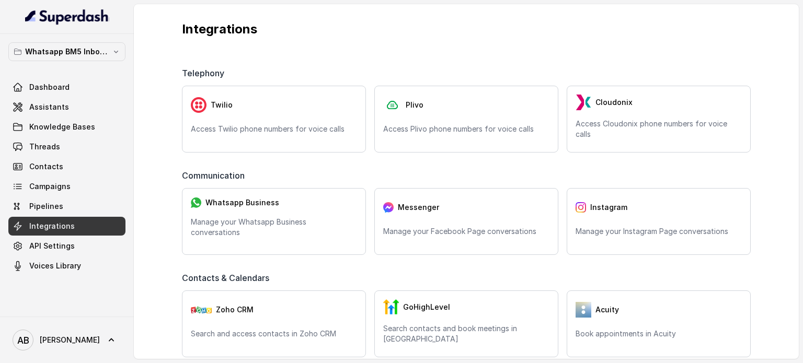 The image size is (803, 363). What do you see at coordinates (274, 129) in the screenshot?
I see `p: Access Twilio phone numbers for voice calls` at bounding box center [274, 129].